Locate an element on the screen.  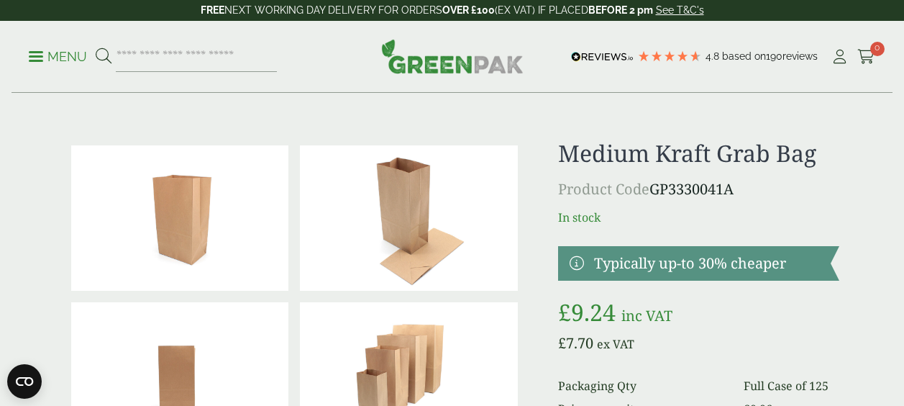
bdi: 9.24 is located at coordinates (587, 311).